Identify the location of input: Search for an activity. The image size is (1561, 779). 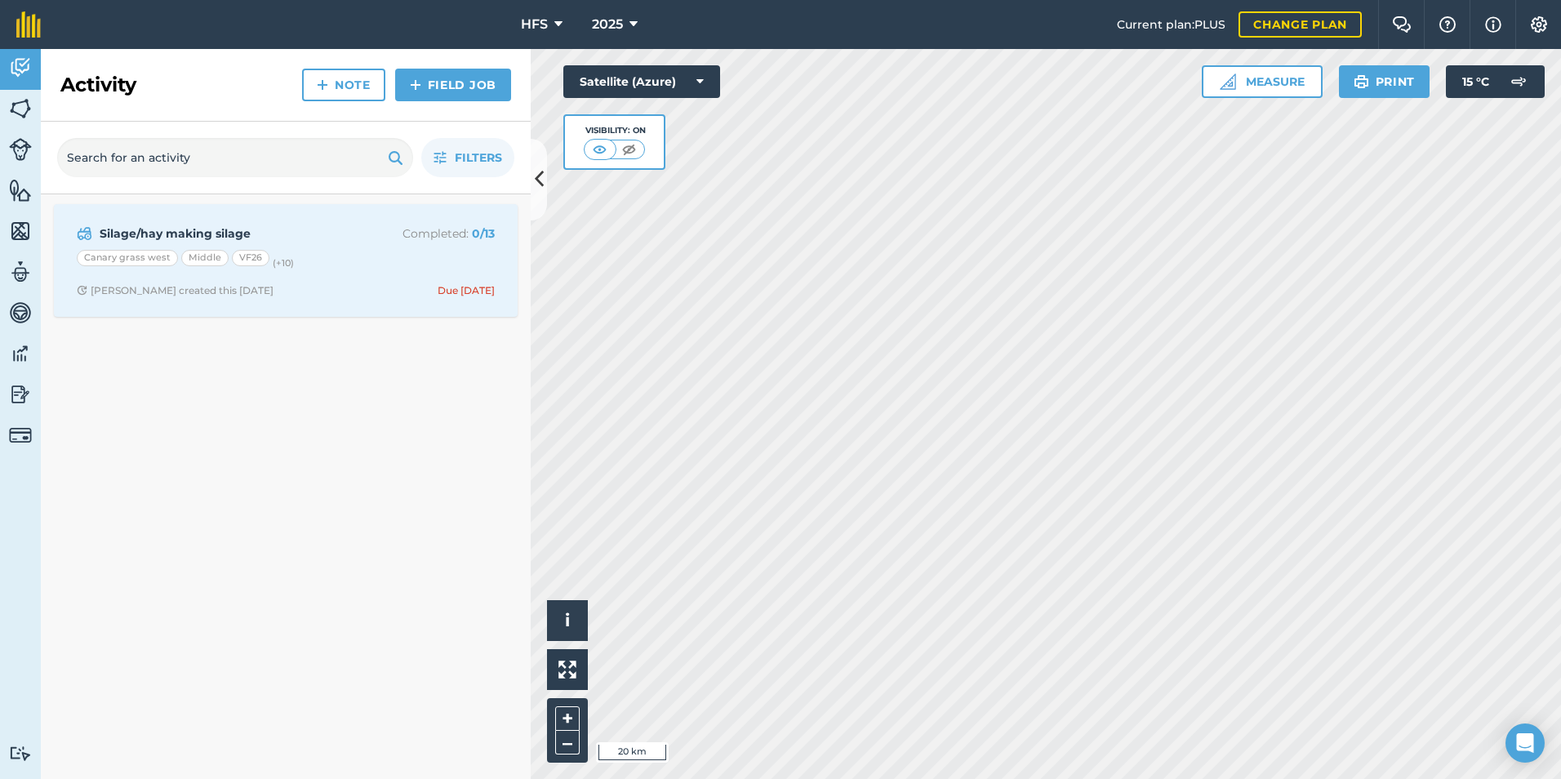
(235, 158).